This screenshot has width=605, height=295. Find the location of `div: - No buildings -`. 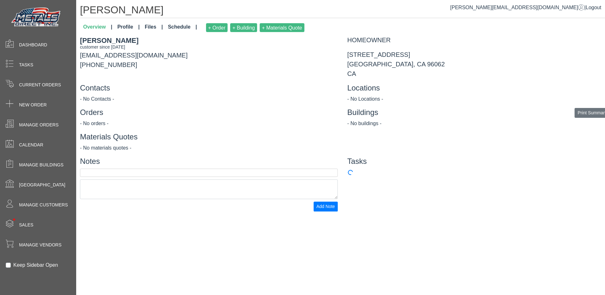

div: - No buildings - is located at coordinates (476, 124).